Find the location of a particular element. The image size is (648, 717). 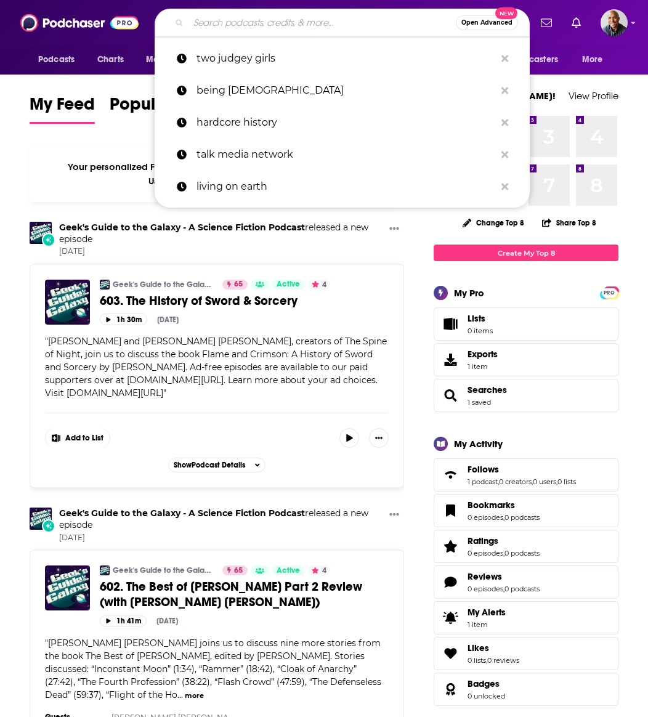

button: more is located at coordinates (194, 696).